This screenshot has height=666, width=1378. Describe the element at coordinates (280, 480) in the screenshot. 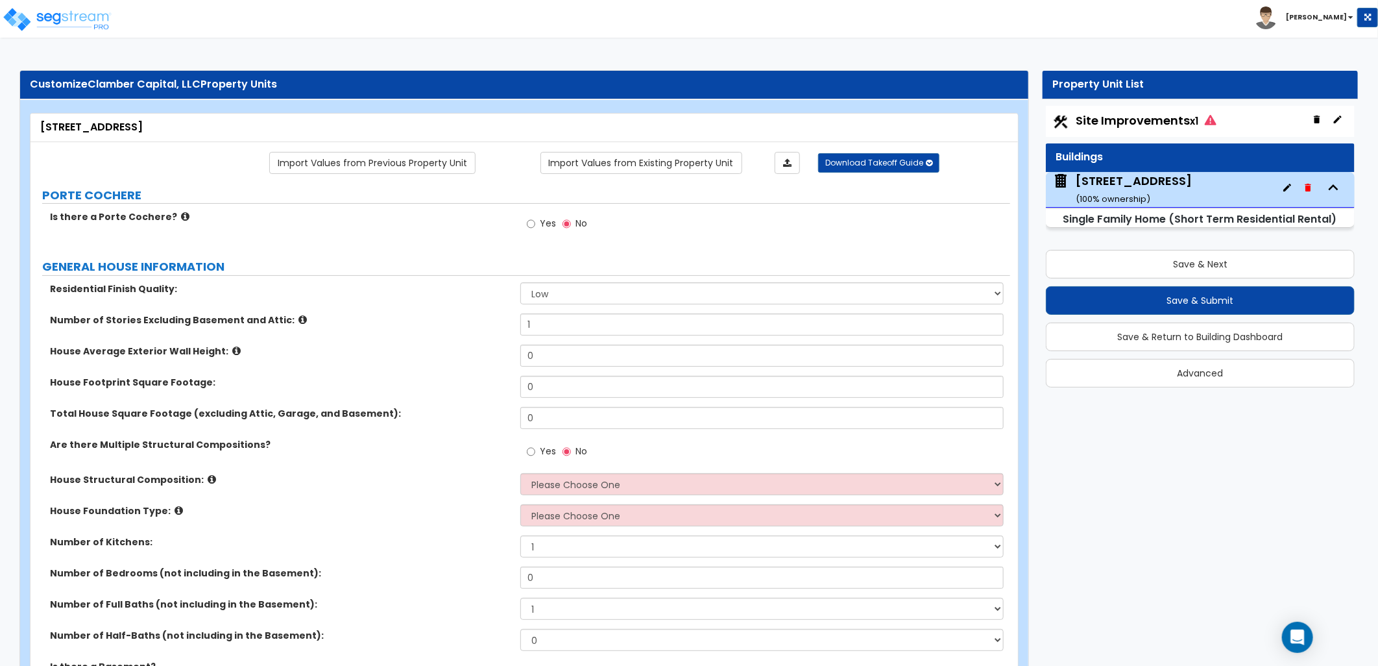

I see `label: House Structural Composition:` at that location.